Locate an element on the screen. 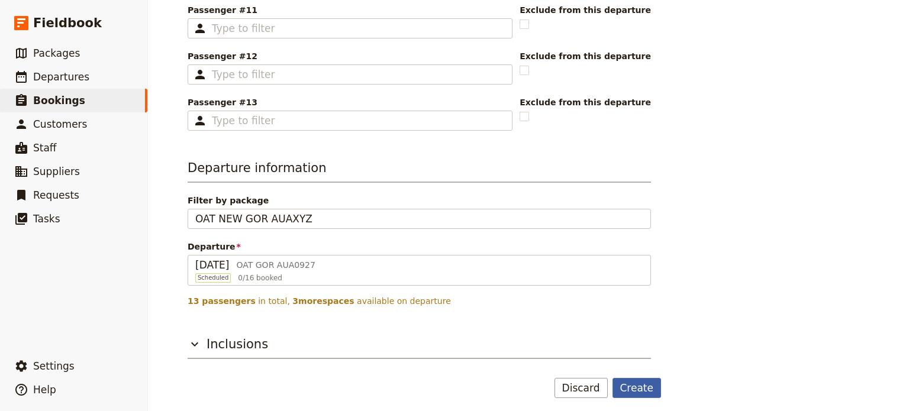 The image size is (909, 411). span: Departure is located at coordinates (419, 247).